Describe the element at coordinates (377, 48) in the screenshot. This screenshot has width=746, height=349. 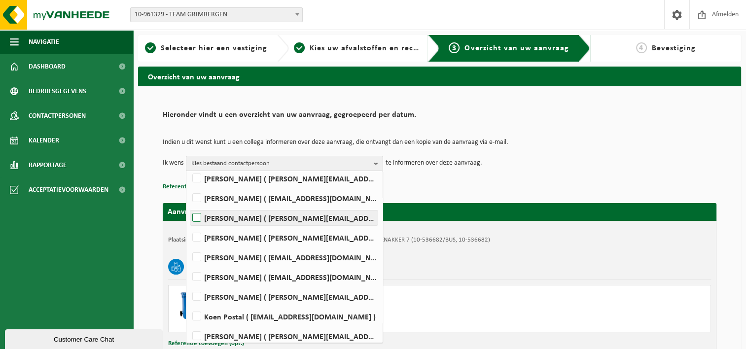
I see `span: Kies uw afvalstoffen en recipiënten` at that location.